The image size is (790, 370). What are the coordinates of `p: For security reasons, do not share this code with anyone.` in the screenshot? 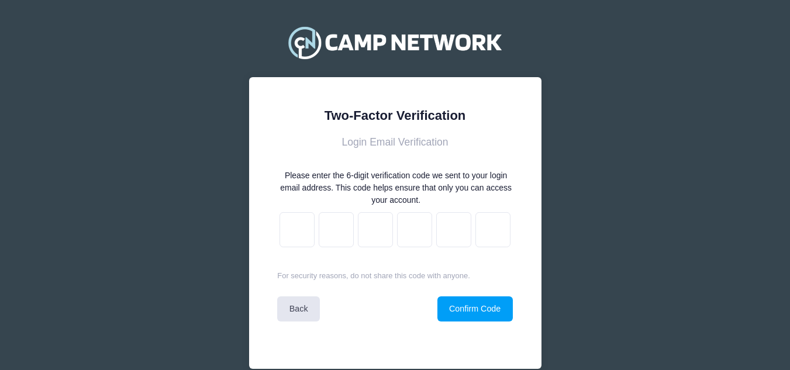 It's located at (395, 276).